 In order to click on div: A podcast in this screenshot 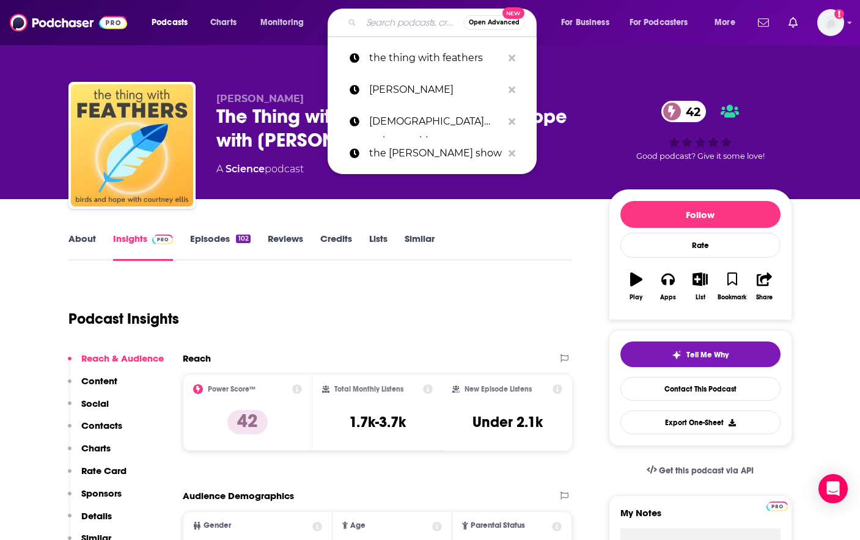, I will do `click(260, 169)`.